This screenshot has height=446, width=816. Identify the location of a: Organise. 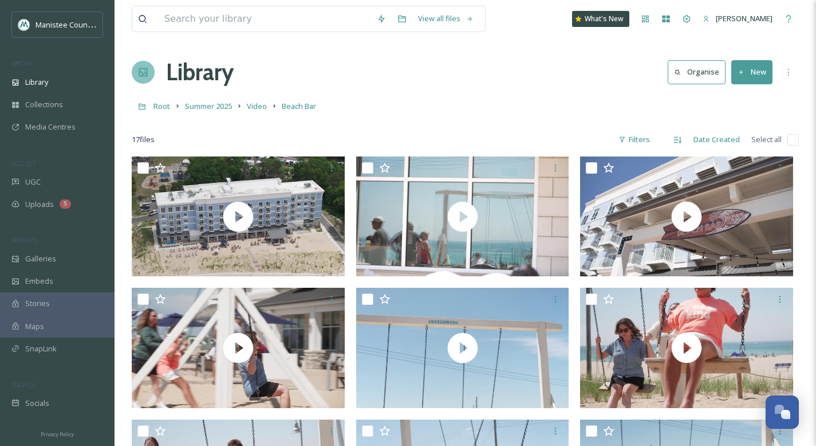
(699, 72).